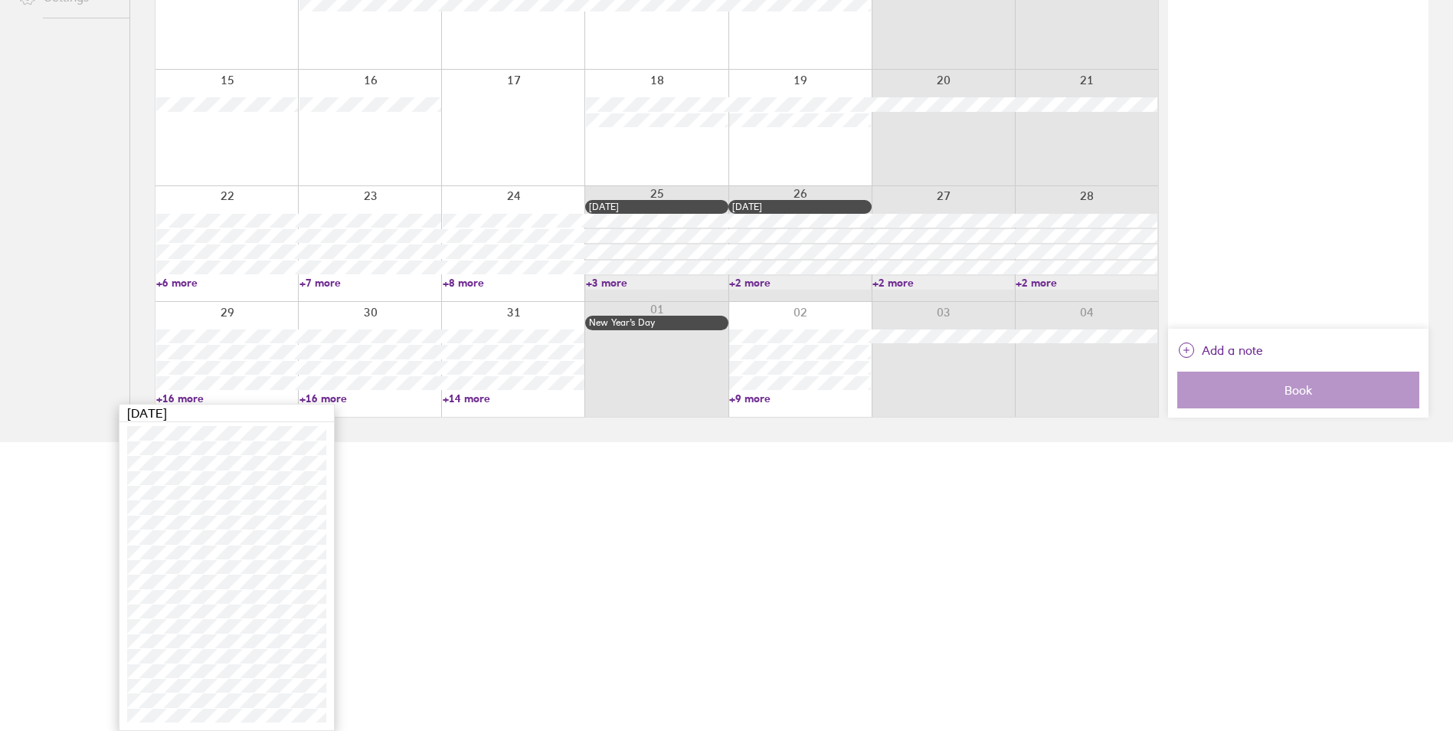 This screenshot has height=731, width=1453. What do you see at coordinates (1220, 350) in the screenshot?
I see `button: Add a note` at bounding box center [1220, 350].